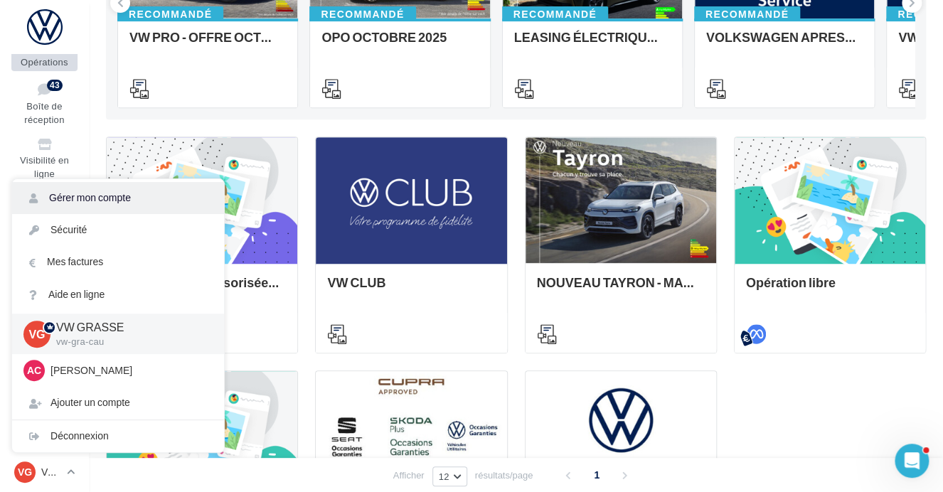 The image size is (943, 492). What do you see at coordinates (400, 44) in the screenshot?
I see `div: OPO OCTOBRE 2025` at bounding box center [400, 44].